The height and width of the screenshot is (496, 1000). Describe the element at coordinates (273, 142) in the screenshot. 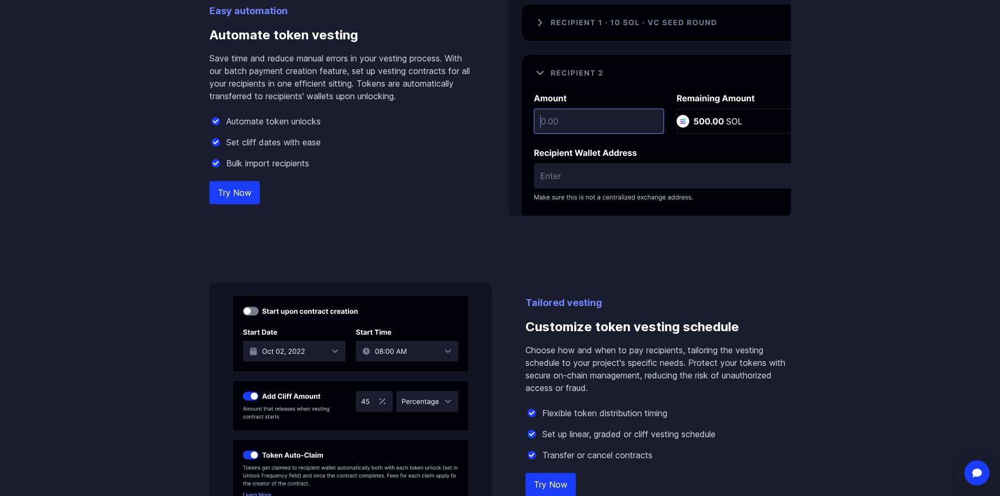

I see `p: Set cliff dates with ease` at that location.